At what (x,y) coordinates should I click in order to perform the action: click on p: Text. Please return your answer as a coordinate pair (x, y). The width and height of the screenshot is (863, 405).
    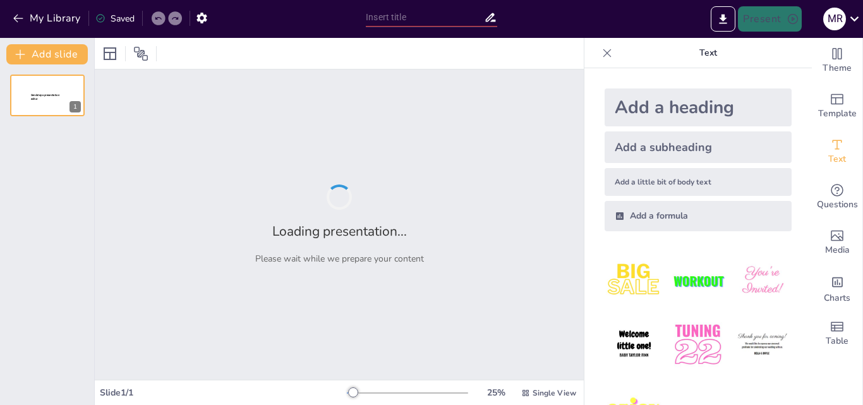
    Looking at the image, I should click on (709, 53).